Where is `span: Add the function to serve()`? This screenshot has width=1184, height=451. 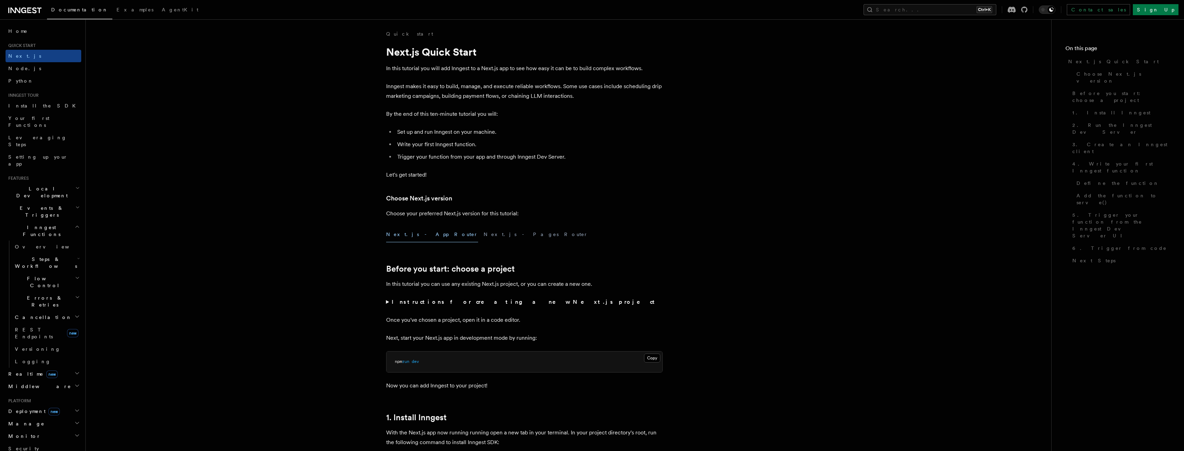
span: Add the function to serve() is located at coordinates (1123, 199).